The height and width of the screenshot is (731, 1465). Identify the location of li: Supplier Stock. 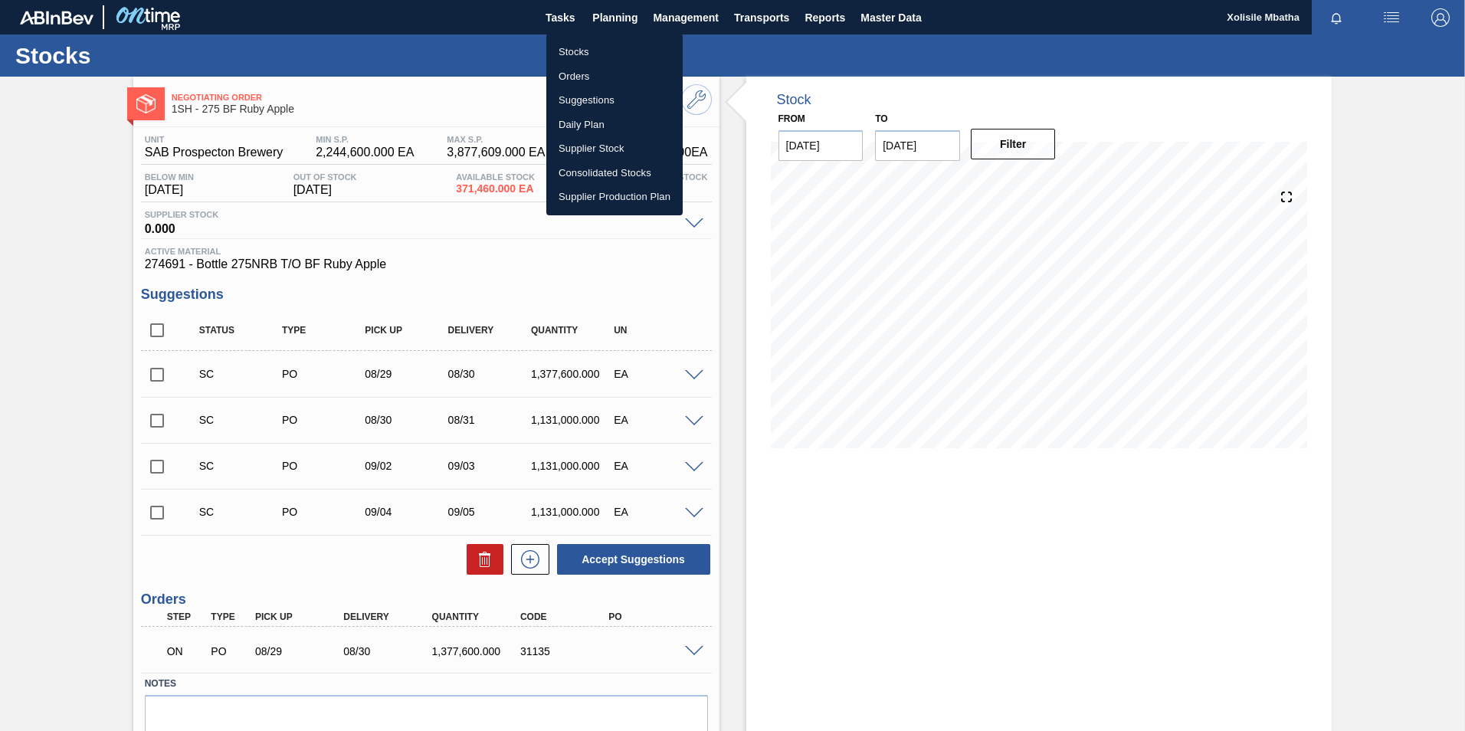
(614, 149).